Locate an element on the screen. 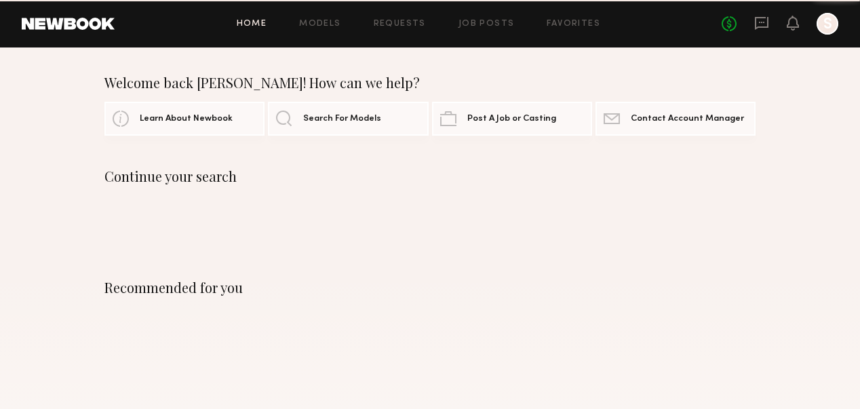  a: Learn About Newbook is located at coordinates (185, 119).